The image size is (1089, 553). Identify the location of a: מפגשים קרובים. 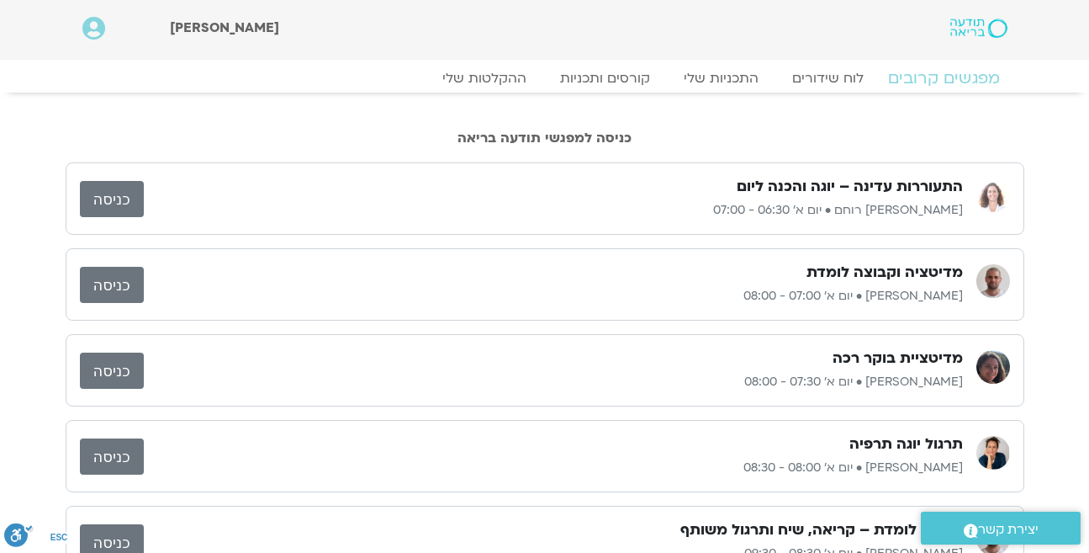
(943, 78).